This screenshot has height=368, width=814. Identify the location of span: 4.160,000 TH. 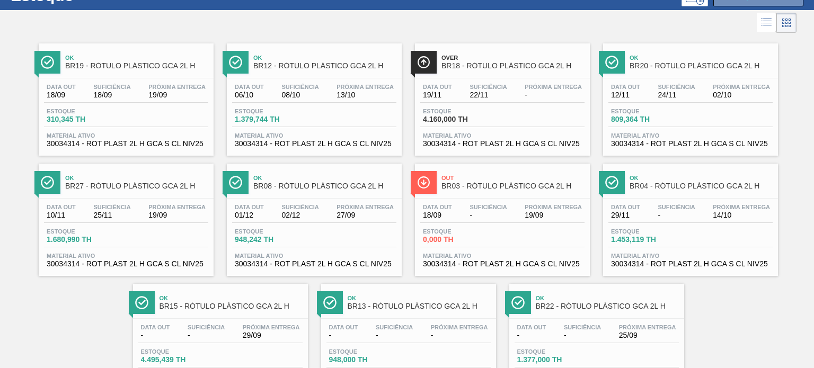
(460, 119).